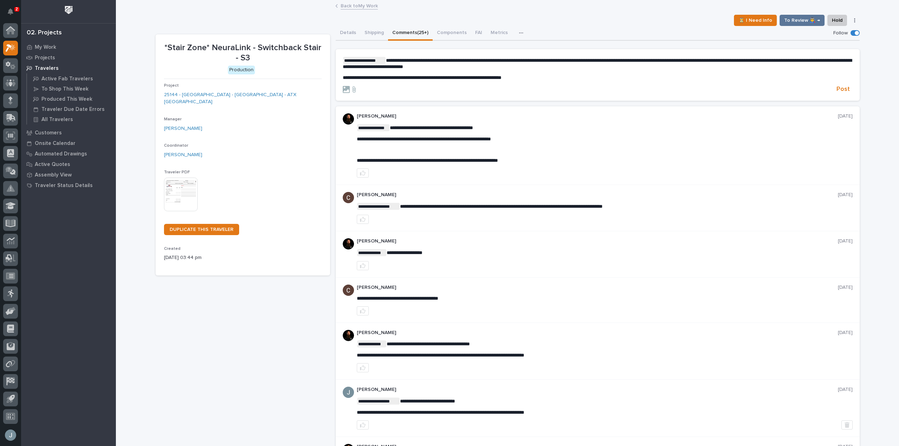  Describe the element at coordinates (173, 119) in the screenshot. I see `span: Manager` at that location.